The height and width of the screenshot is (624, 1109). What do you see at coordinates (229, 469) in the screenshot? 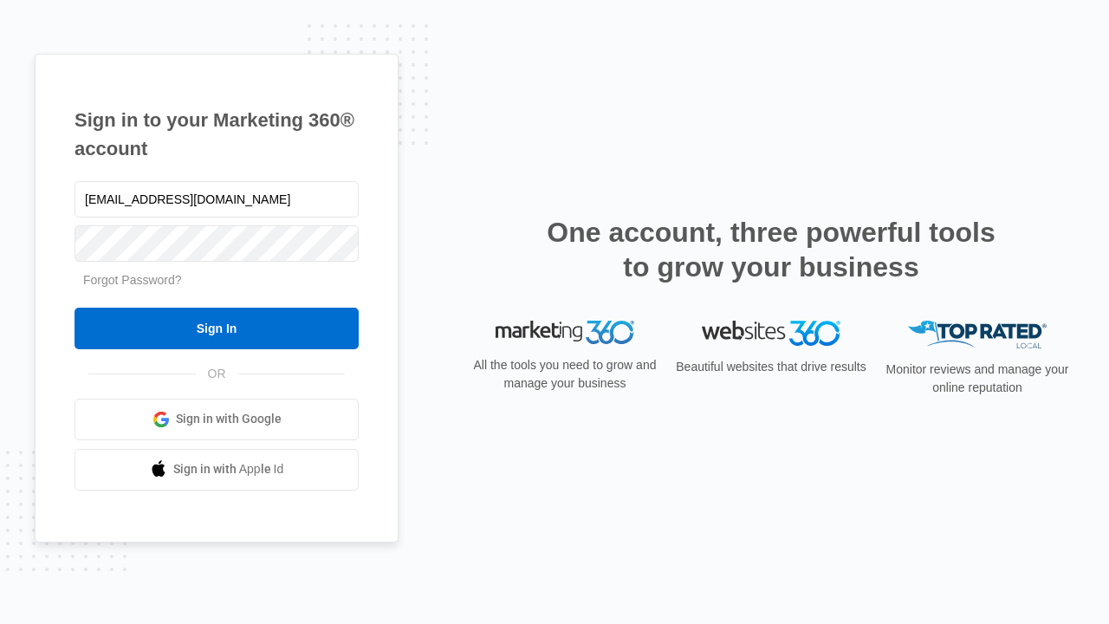
I see `span: Sign in with Apple Id` at bounding box center [229, 469].